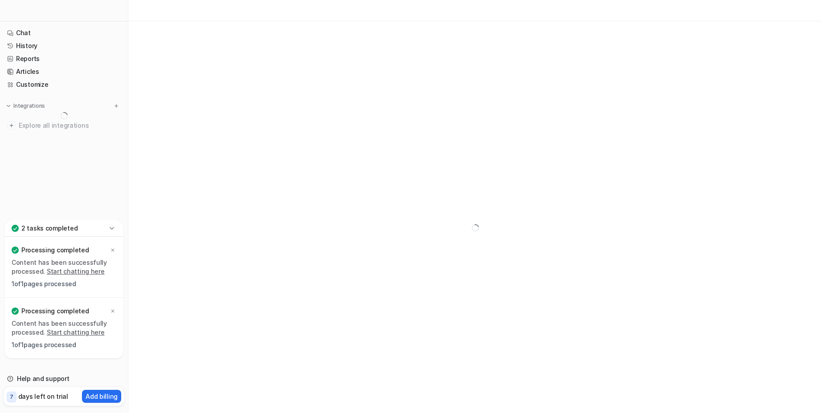  I want to click on p: 2 tasks completed, so click(49, 228).